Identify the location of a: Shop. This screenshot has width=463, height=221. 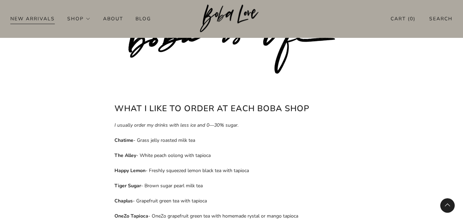
(79, 19).